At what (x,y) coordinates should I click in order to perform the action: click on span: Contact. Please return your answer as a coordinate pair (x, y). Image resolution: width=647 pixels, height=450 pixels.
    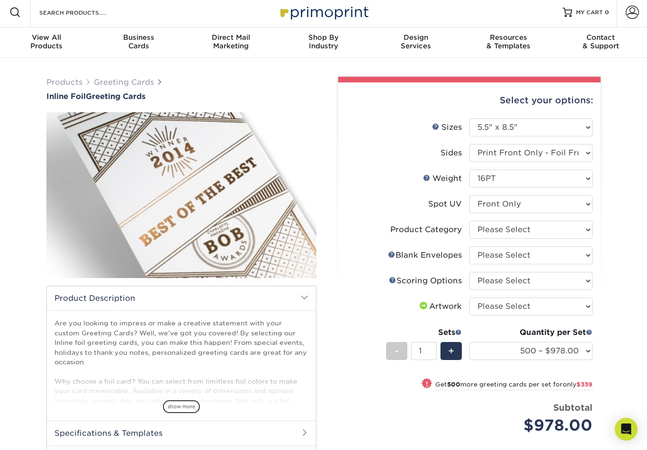
    Looking at the image, I should click on (600, 37).